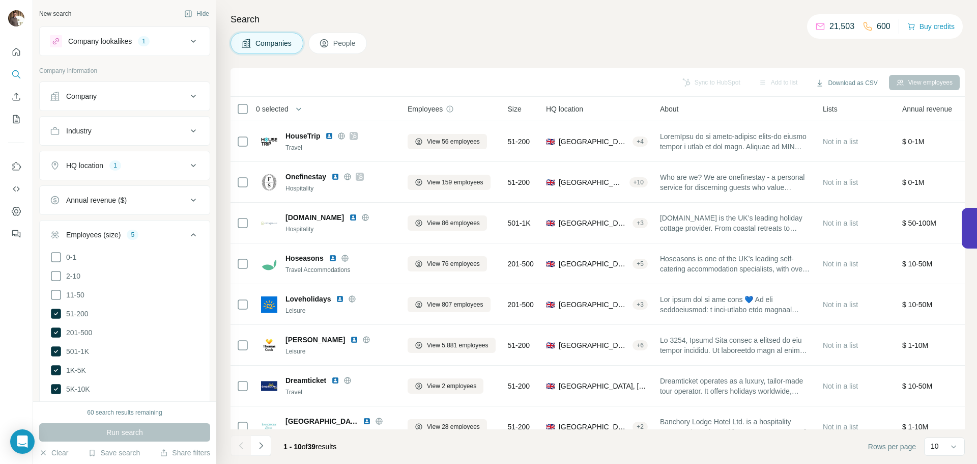 The height and width of the screenshot is (464, 977). What do you see at coordinates (341, 433) in the screenshot?
I see `div: Hospitality` at bounding box center [341, 433].